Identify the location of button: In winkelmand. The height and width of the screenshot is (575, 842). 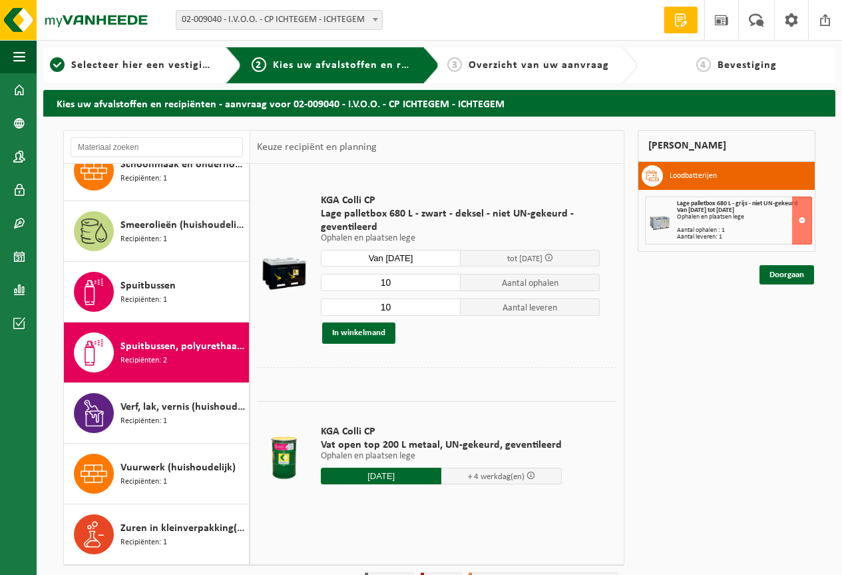
(359, 333).